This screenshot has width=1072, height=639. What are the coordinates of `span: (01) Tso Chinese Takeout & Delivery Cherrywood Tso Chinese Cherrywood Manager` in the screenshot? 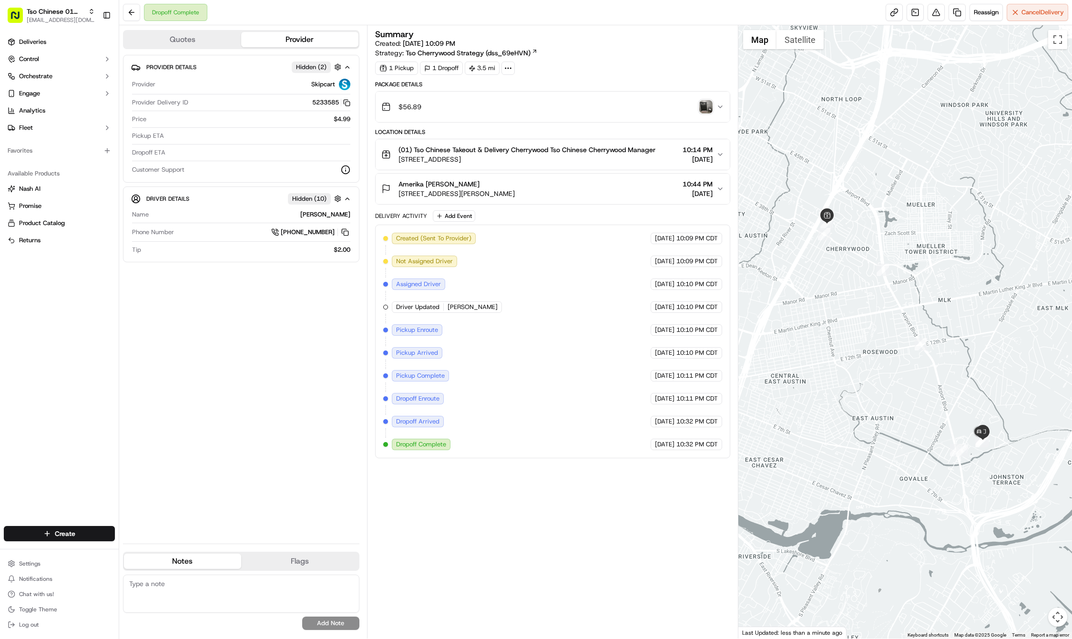 It's located at (527, 150).